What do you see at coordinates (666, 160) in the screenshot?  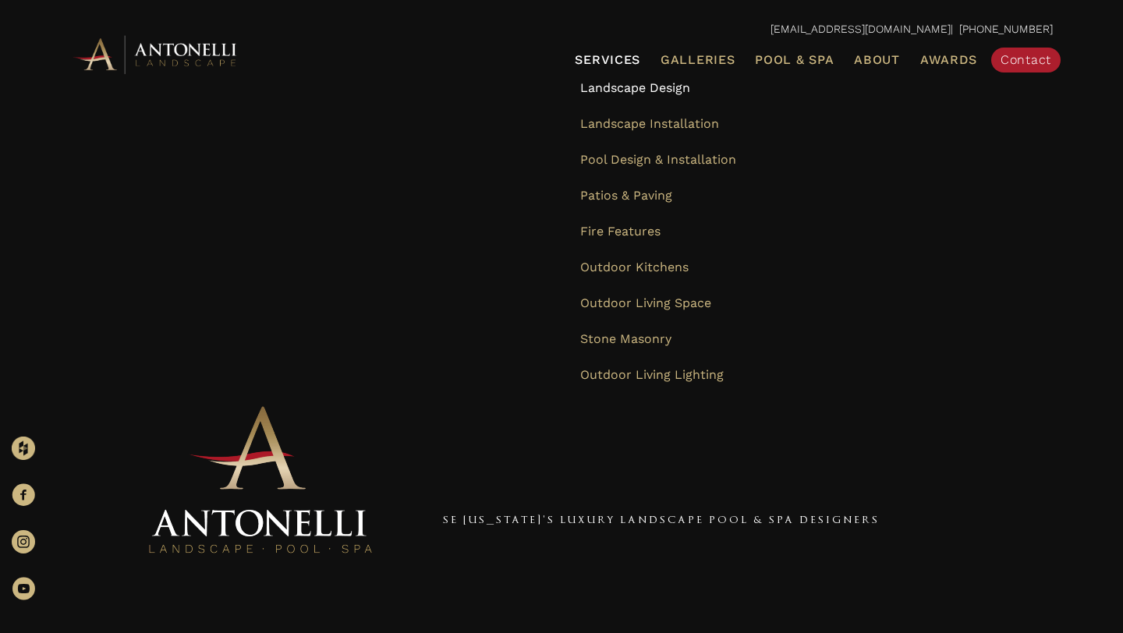 I see `a: Pool Design & Installation` at bounding box center [666, 160].